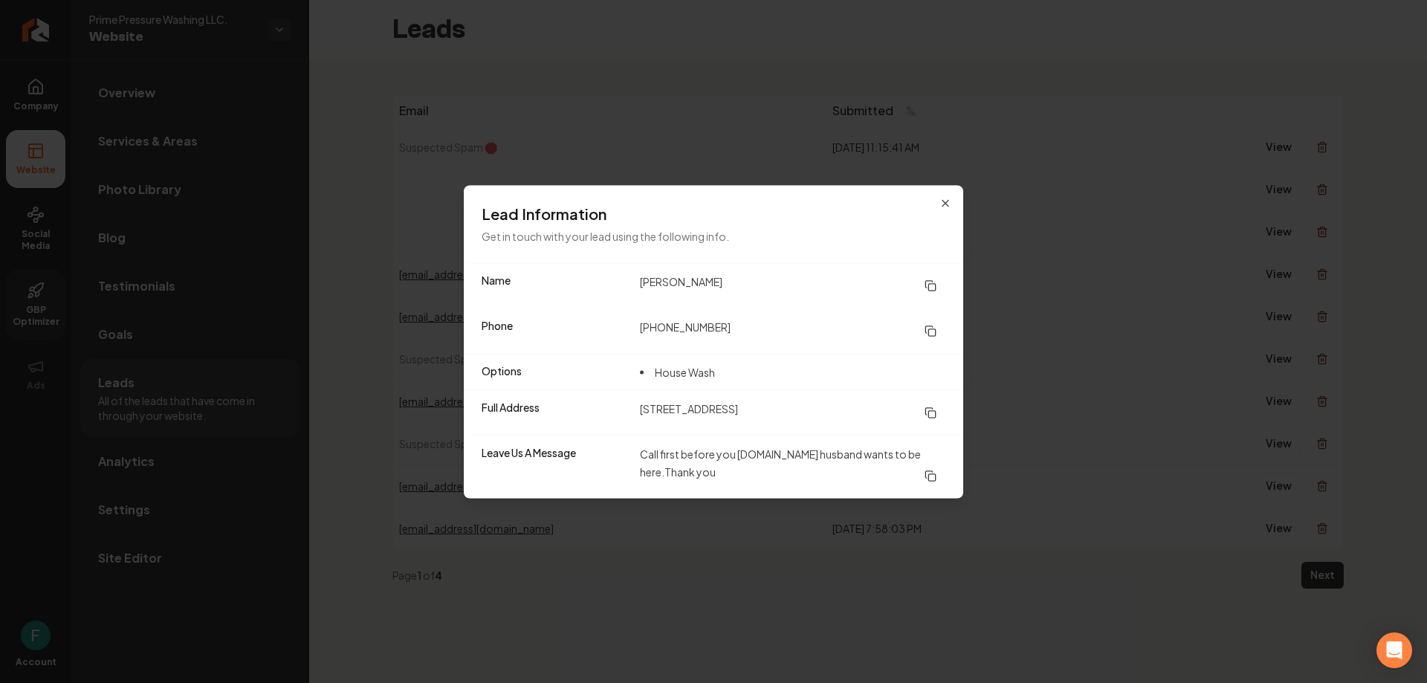 The image size is (1427, 683). I want to click on dt: Options, so click(555, 372).